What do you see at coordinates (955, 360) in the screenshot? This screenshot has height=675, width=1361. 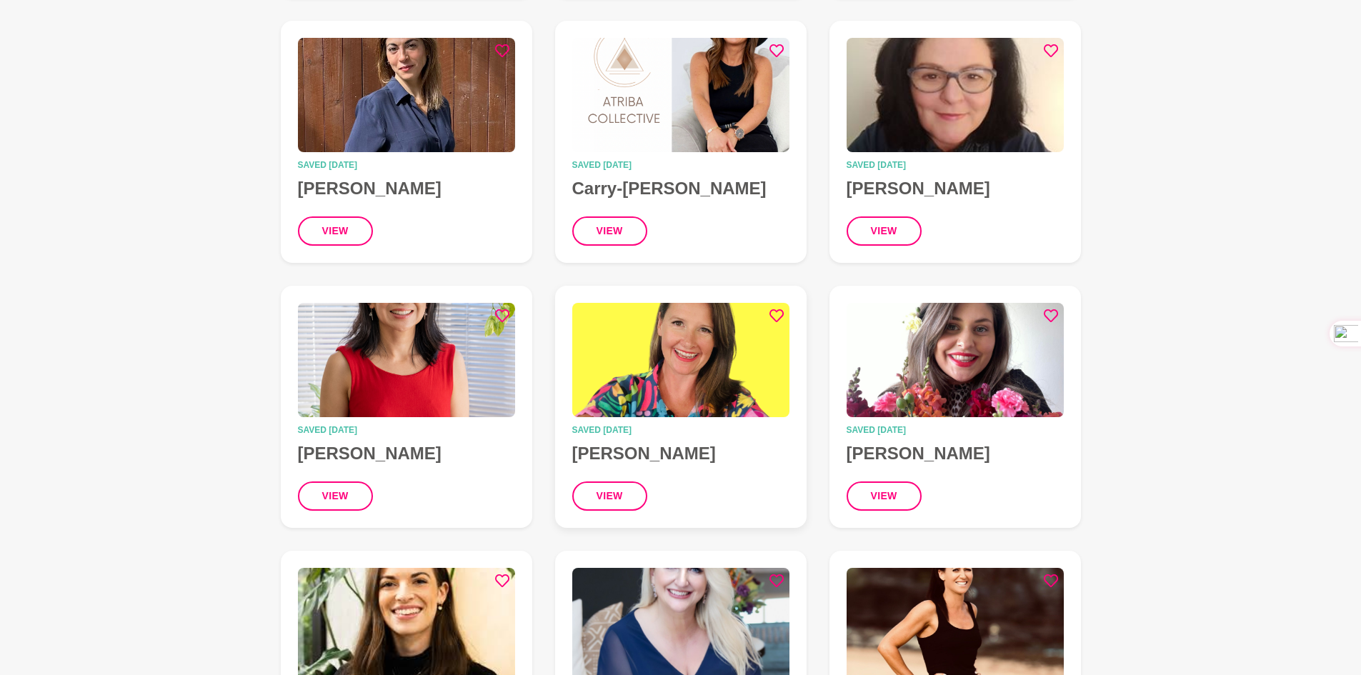 I see `img: Jill Absolom` at bounding box center [955, 360].